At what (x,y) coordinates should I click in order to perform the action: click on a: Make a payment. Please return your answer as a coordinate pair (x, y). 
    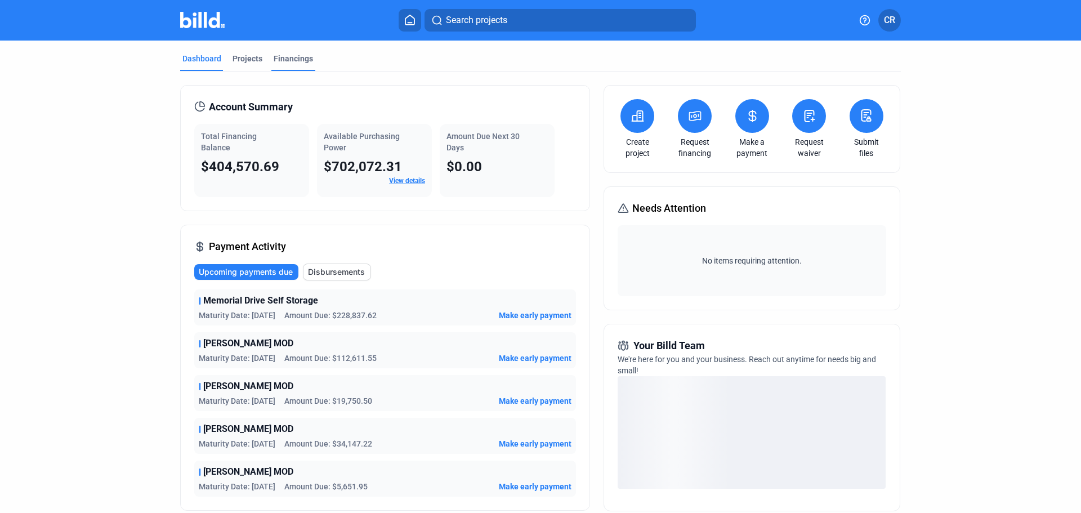
    Looking at the image, I should click on (752, 147).